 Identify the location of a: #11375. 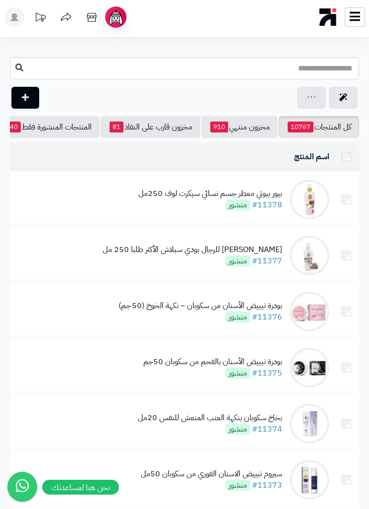
(267, 373).